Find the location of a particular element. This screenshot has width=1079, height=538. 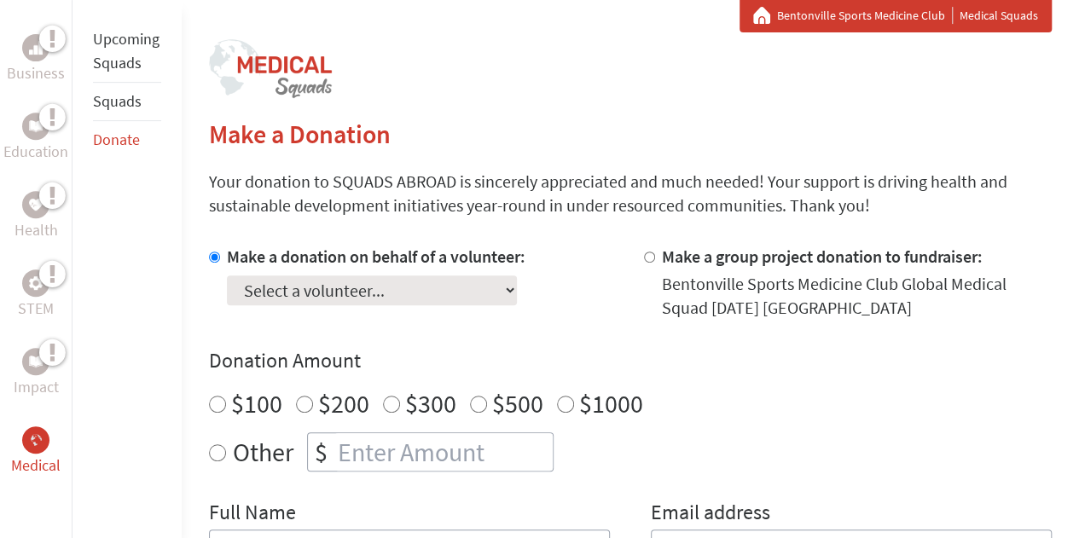

div: Impact is located at coordinates (36, 362).